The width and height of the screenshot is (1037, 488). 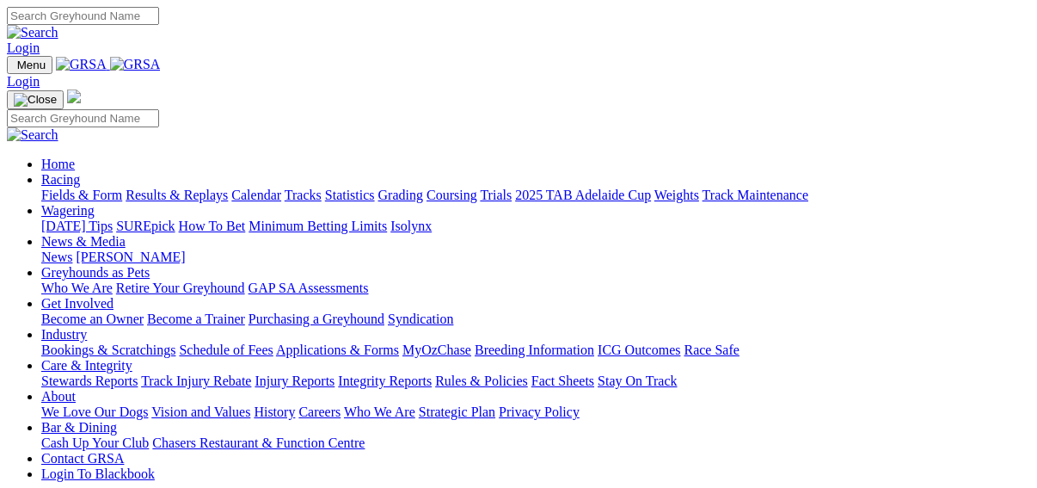 What do you see at coordinates (108, 349) in the screenshot?
I see `a: Bookings & Scratchings` at bounding box center [108, 349].